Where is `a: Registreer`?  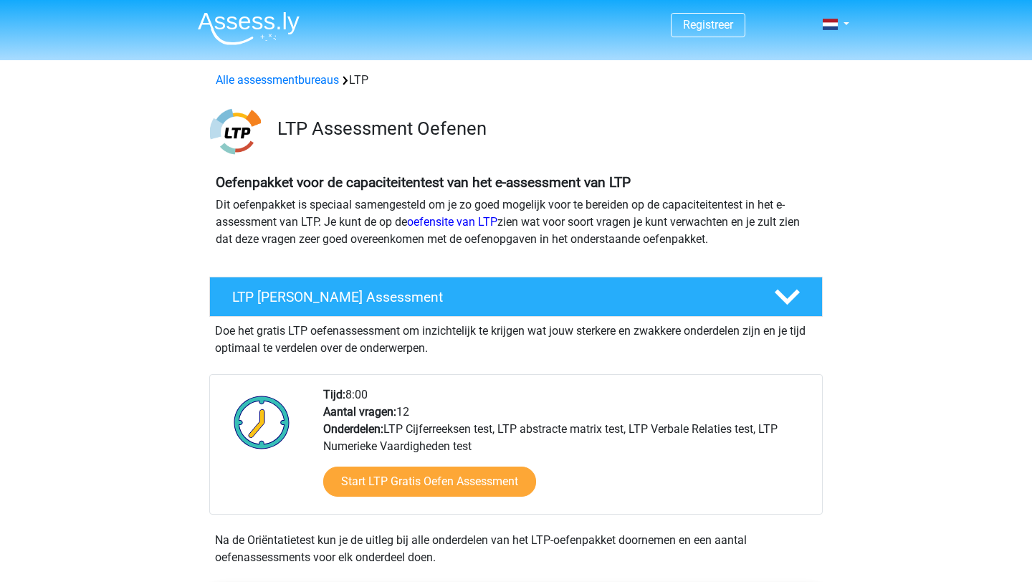
a: Registreer is located at coordinates (708, 24).